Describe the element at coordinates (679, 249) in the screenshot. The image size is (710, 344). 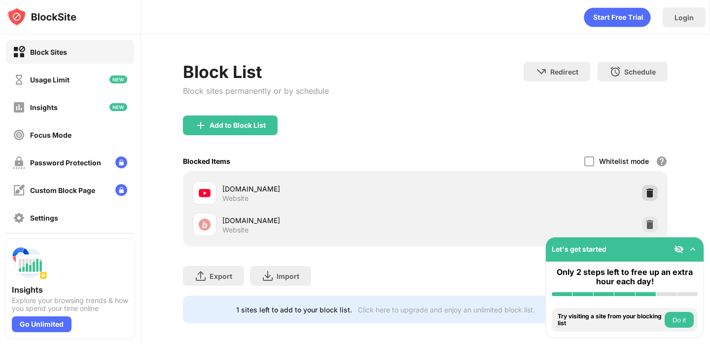
I see `img: eye-not-visible.svg` at that location.